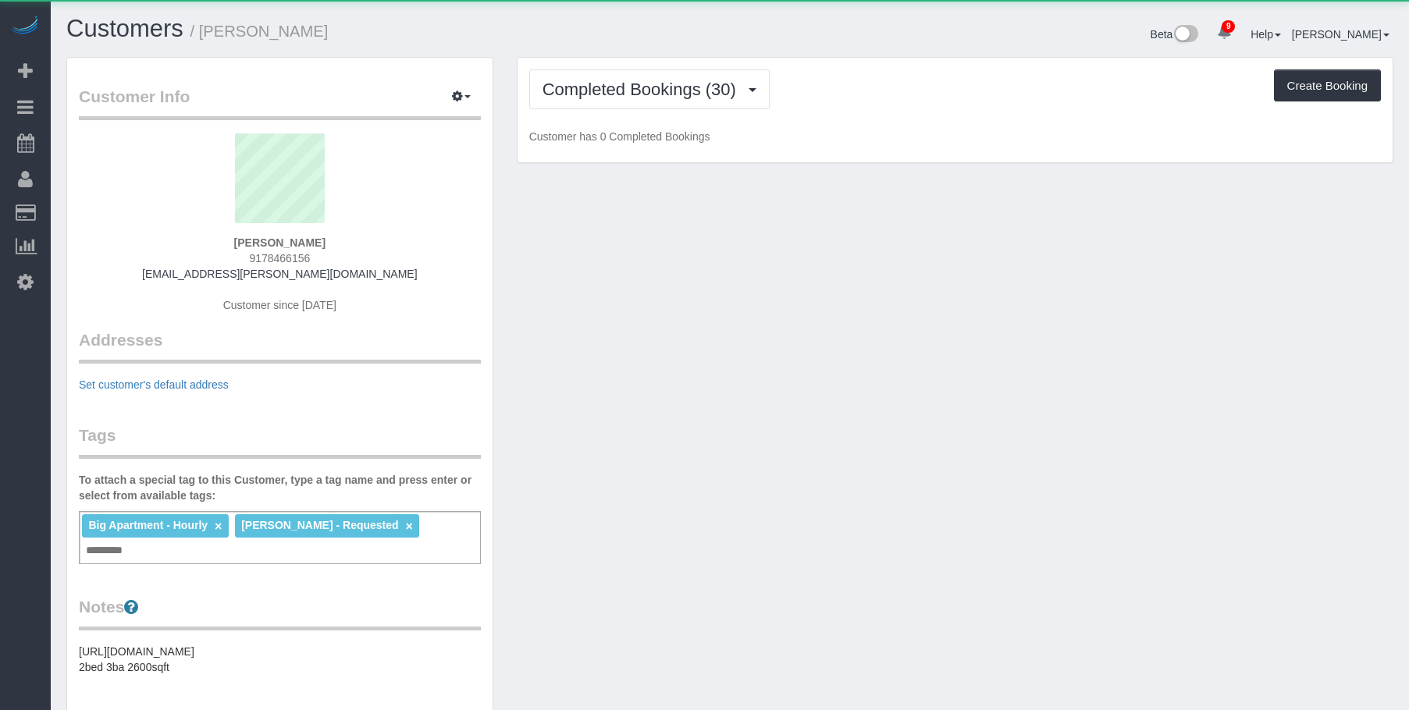 The width and height of the screenshot is (1409, 710). Describe the element at coordinates (1327, 86) in the screenshot. I see `button: Create Booking` at that location.